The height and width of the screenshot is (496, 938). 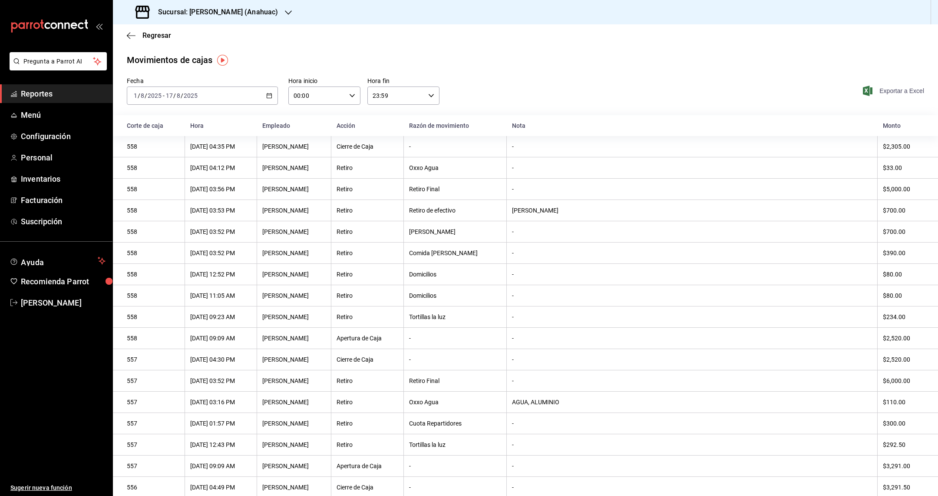 What do you see at coordinates (903, 444) in the screenshot?
I see `div: $292.50` at bounding box center [903, 444].